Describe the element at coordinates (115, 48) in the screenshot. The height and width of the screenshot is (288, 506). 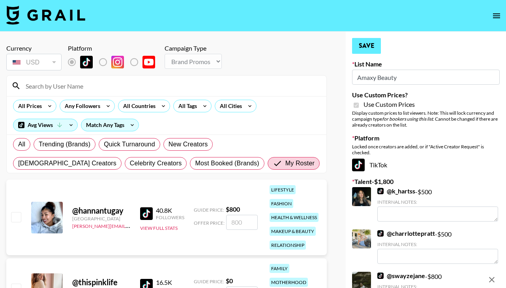
I see `div: Platform` at that location.